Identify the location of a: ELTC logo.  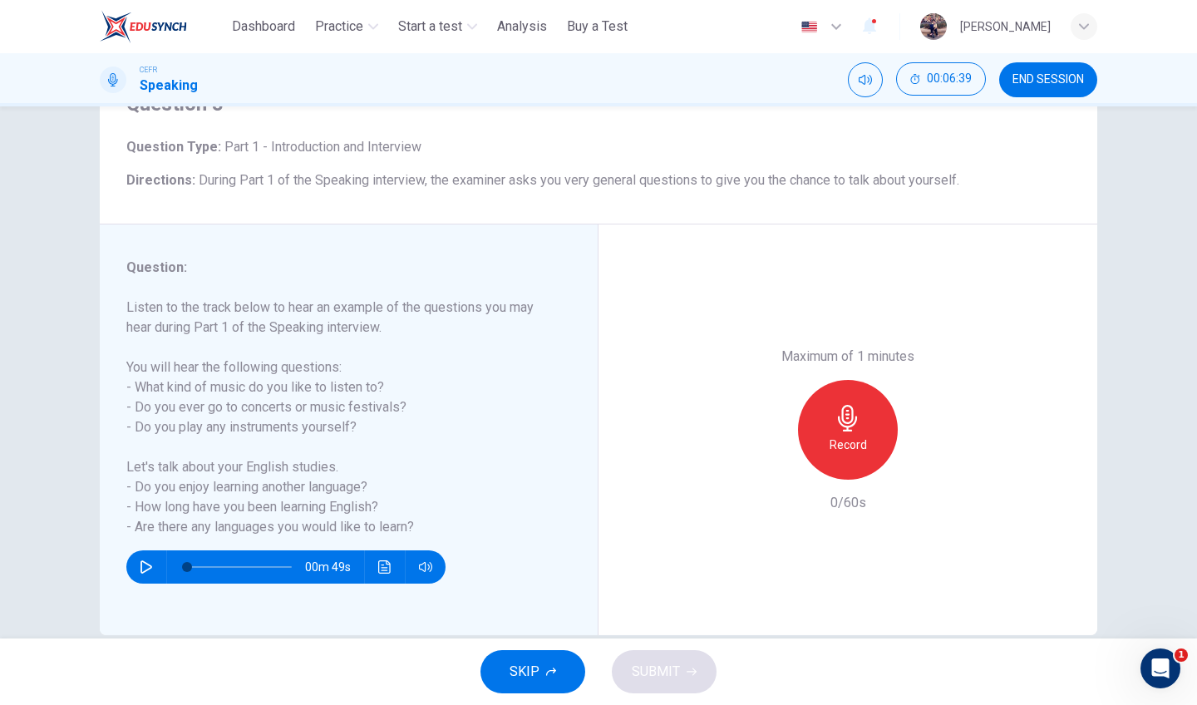
(162, 27).